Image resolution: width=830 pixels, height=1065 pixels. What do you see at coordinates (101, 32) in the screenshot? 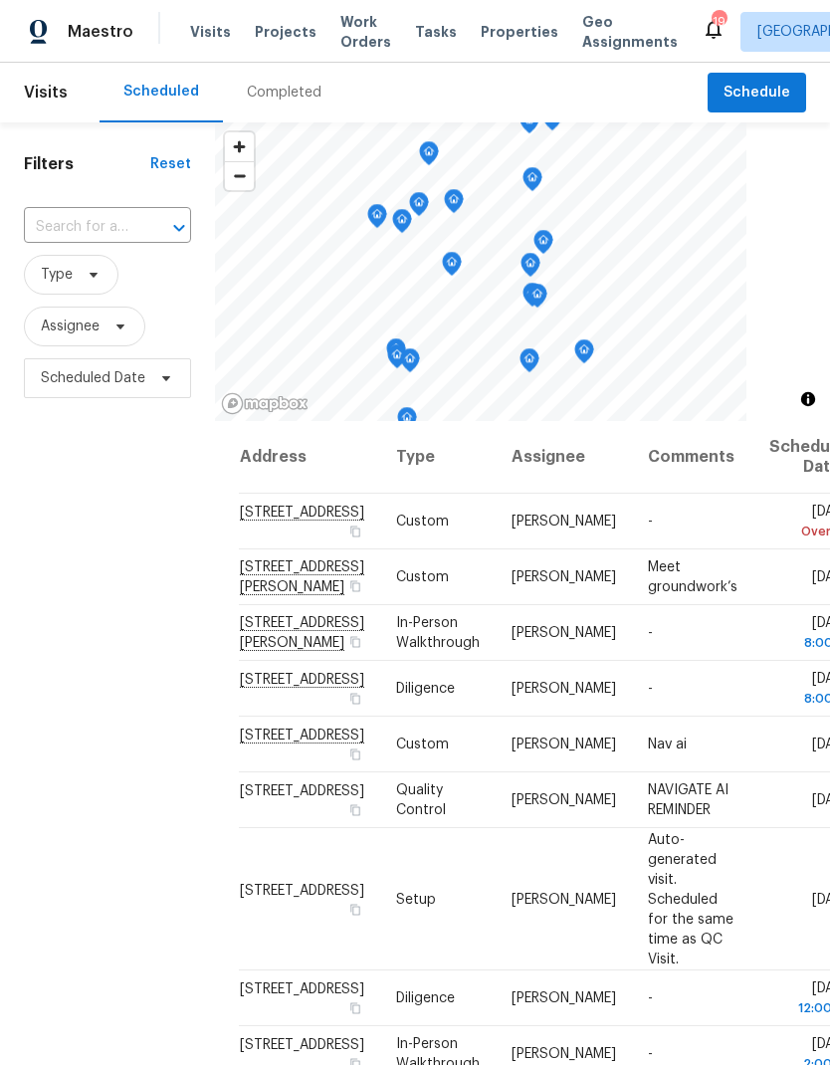
I see `span: Maestro` at bounding box center [101, 32].